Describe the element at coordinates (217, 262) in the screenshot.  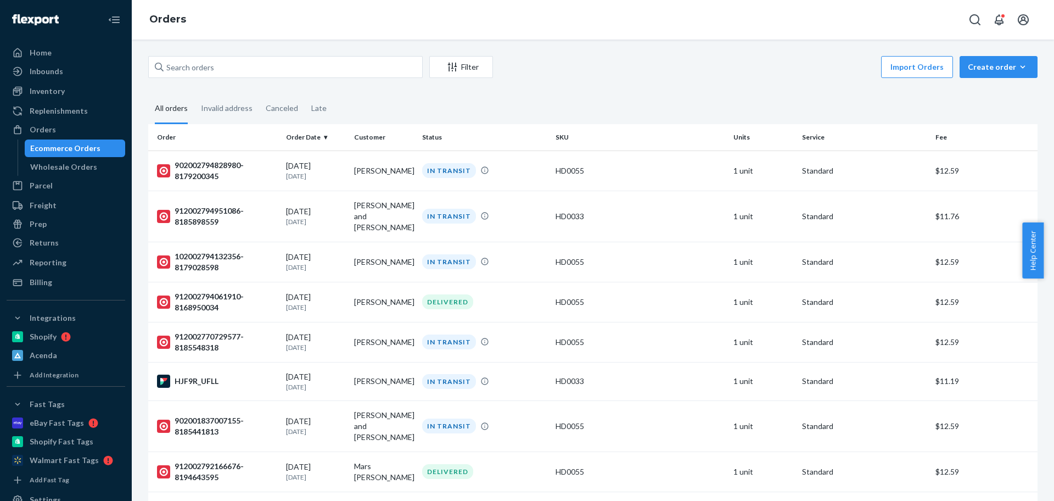
I see `div: 102002794132356-8179028598` at that location.